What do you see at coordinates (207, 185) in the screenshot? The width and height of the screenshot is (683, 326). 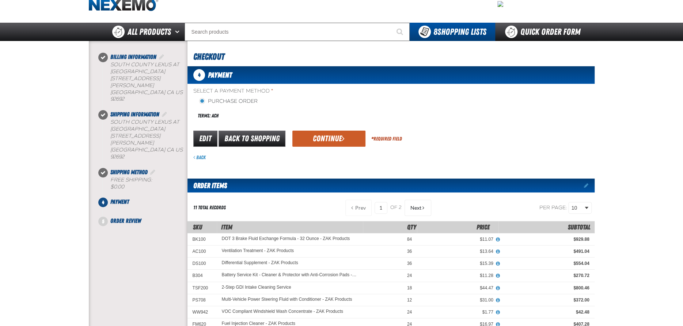 I see `h2: Order Items` at bounding box center [207, 185].